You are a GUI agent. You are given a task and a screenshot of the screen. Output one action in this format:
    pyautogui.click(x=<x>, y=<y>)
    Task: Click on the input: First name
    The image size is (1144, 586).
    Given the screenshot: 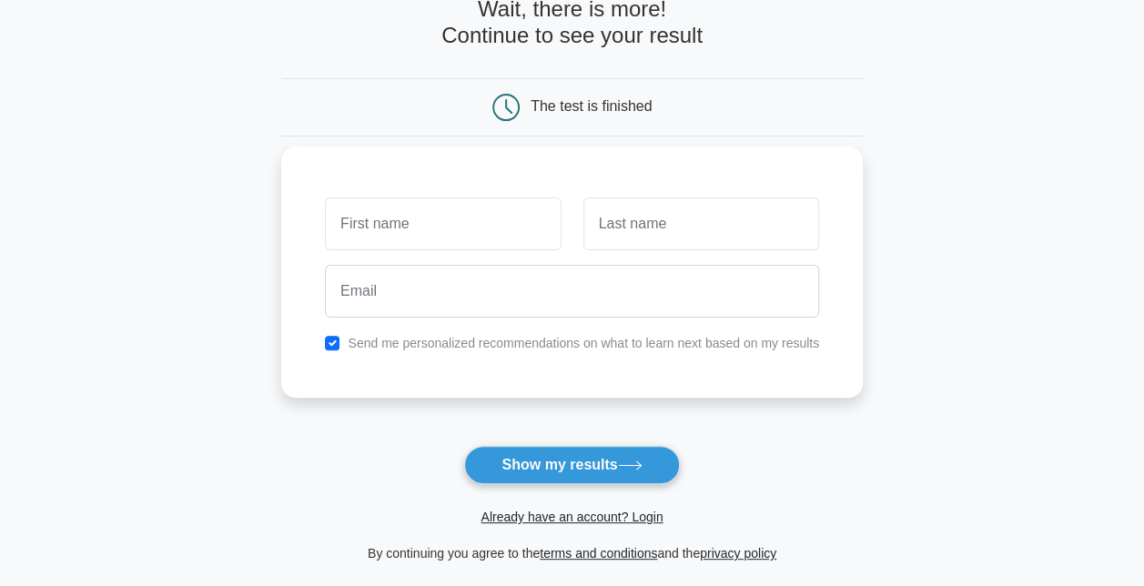 What is the action you would take?
    pyautogui.click(x=442, y=224)
    